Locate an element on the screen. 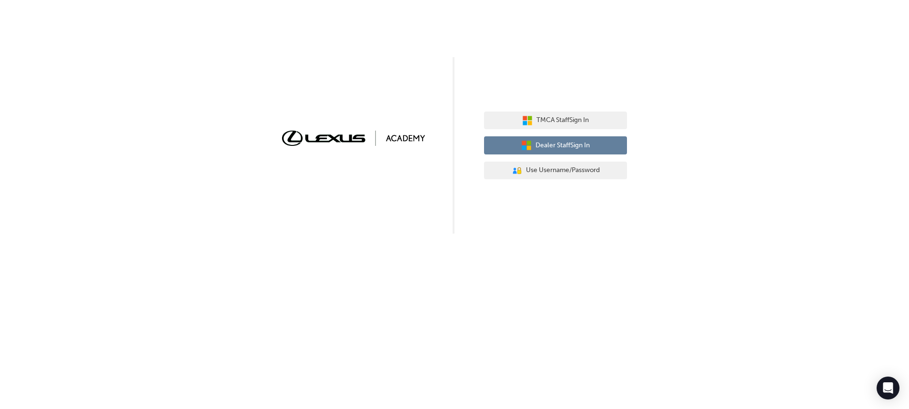 The width and height of the screenshot is (909, 409). span: Dealer Staff Sign In is located at coordinates (563, 145).